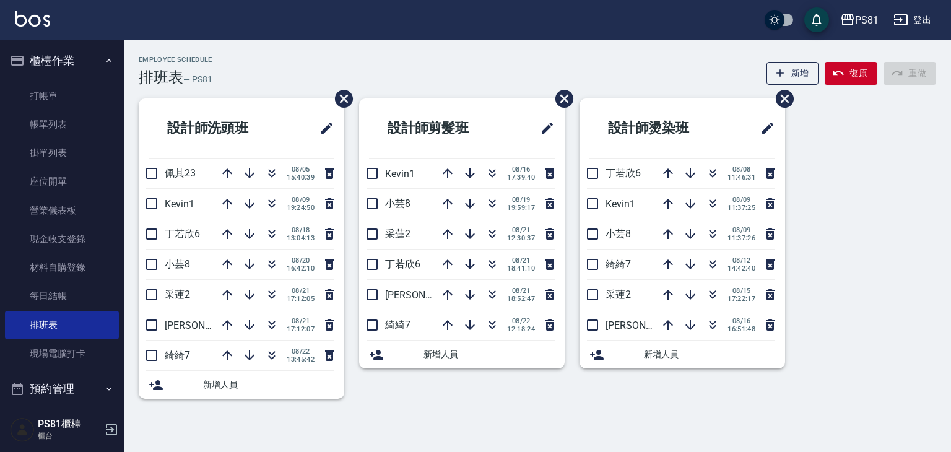 This screenshot has height=452, width=951. Describe the element at coordinates (741, 290) in the screenshot. I see `span: 08/15` at that location.